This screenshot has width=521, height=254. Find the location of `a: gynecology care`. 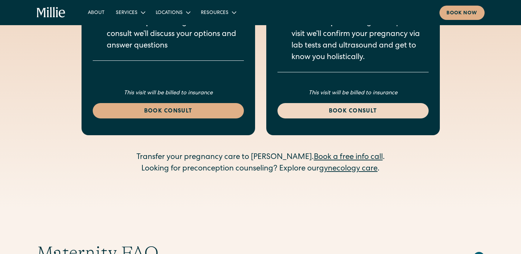

a: gynecology care is located at coordinates (348, 169).